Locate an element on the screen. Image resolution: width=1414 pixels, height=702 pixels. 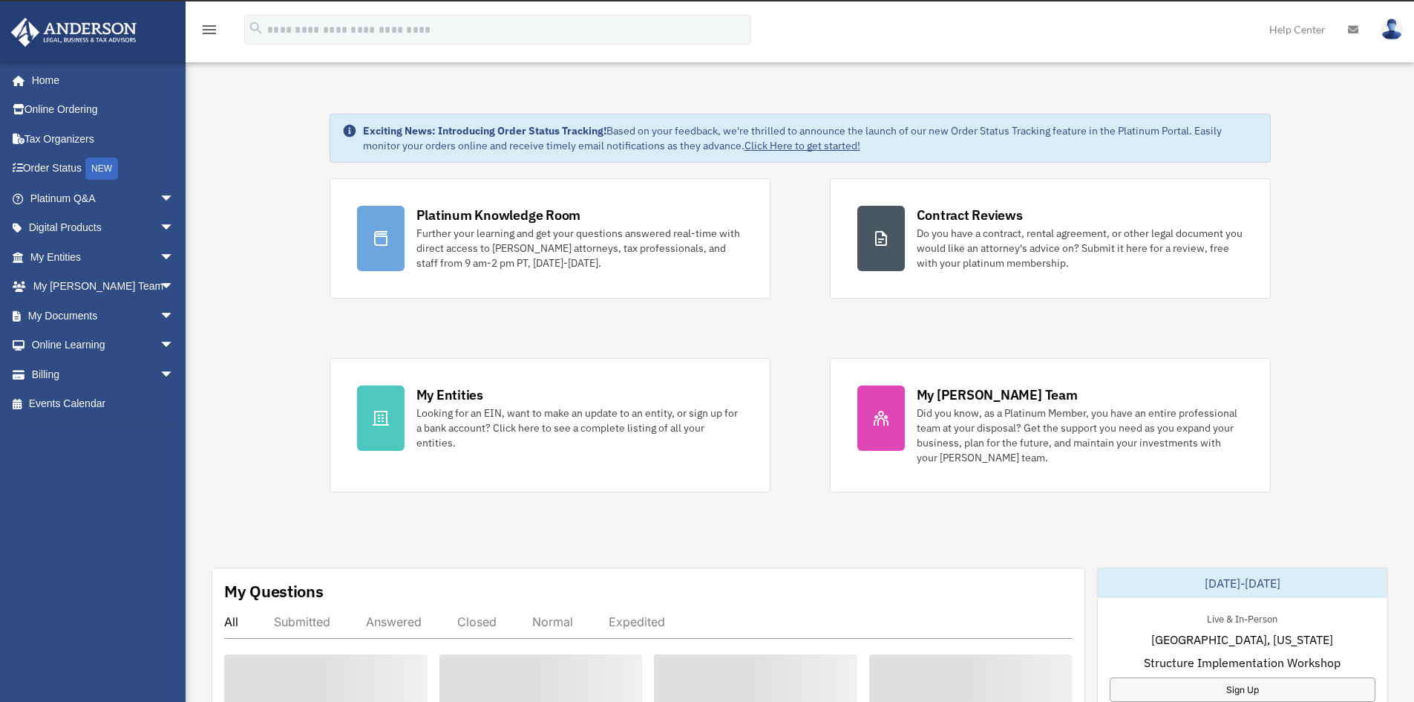
div: Do you have a contract, rental agreement, or other legal document you would like an attorney's ad... is located at coordinates (1080, 248).